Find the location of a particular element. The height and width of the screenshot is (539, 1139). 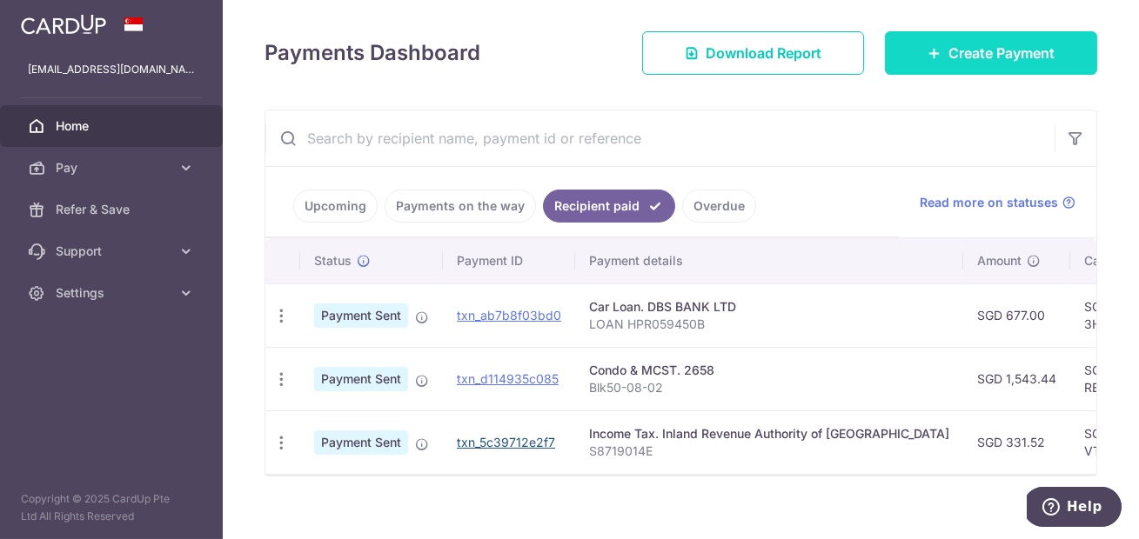

div: Car Loan. DBS BANK LTD is located at coordinates (769, 307).